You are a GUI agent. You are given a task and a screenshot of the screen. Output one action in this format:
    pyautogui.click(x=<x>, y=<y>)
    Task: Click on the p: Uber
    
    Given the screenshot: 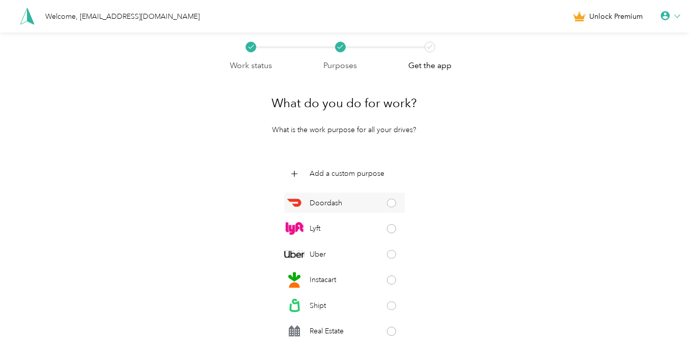 What is the action you would take?
    pyautogui.click(x=318, y=254)
    